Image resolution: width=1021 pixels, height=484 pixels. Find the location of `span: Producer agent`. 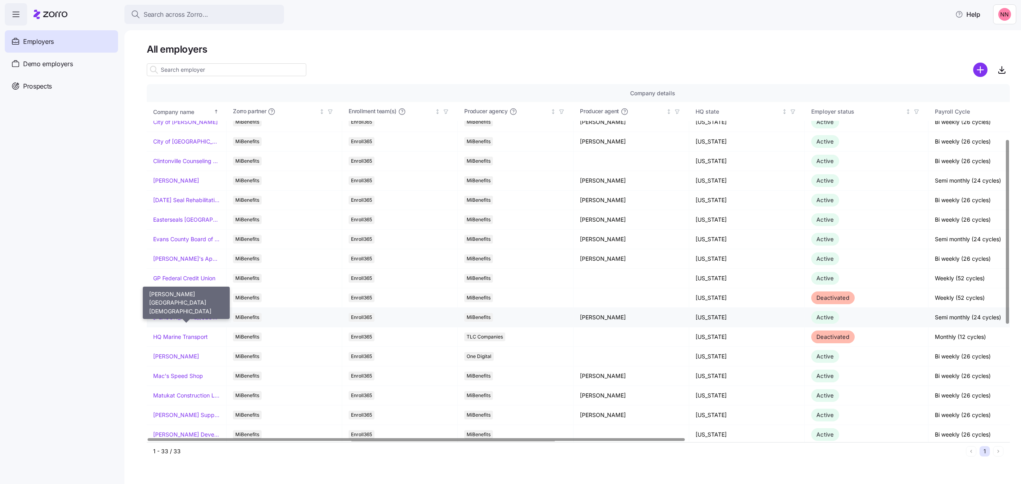

span: Producer agent is located at coordinates (599, 112).